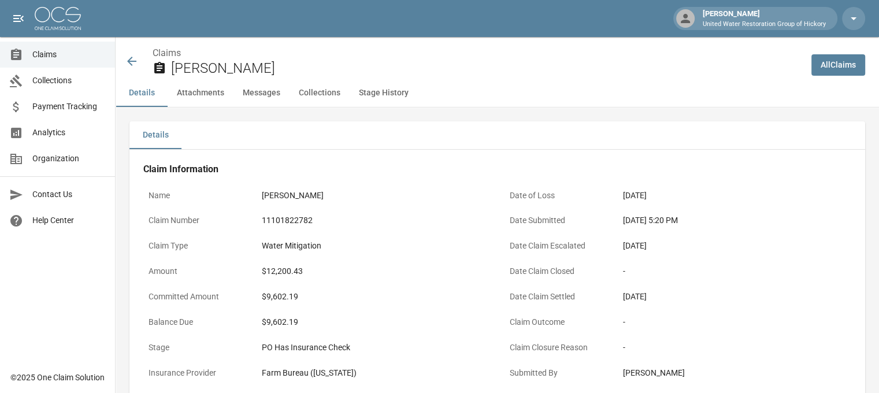  I want to click on span: Analytics, so click(69, 132).